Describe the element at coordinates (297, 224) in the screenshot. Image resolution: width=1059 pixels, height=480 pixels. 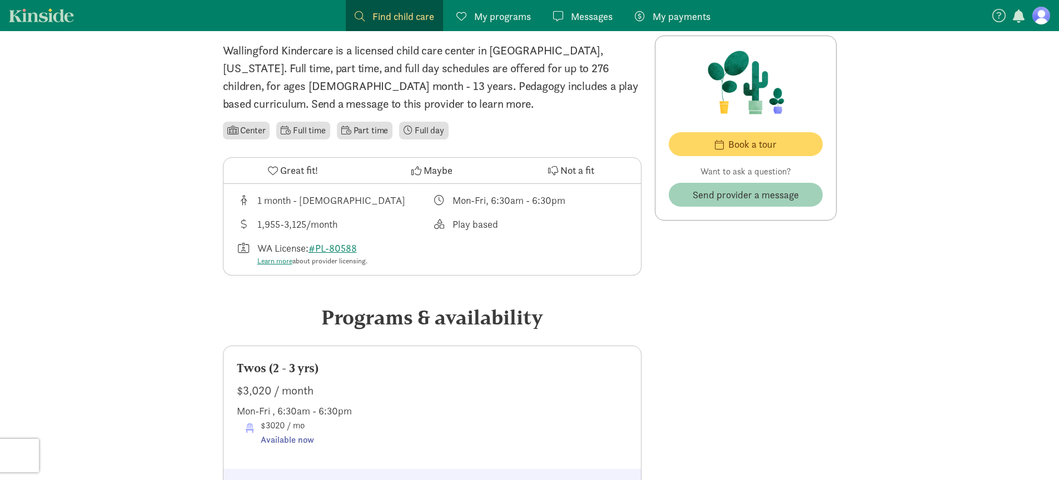
I see `div: 1,955-3,125/month` at that location.